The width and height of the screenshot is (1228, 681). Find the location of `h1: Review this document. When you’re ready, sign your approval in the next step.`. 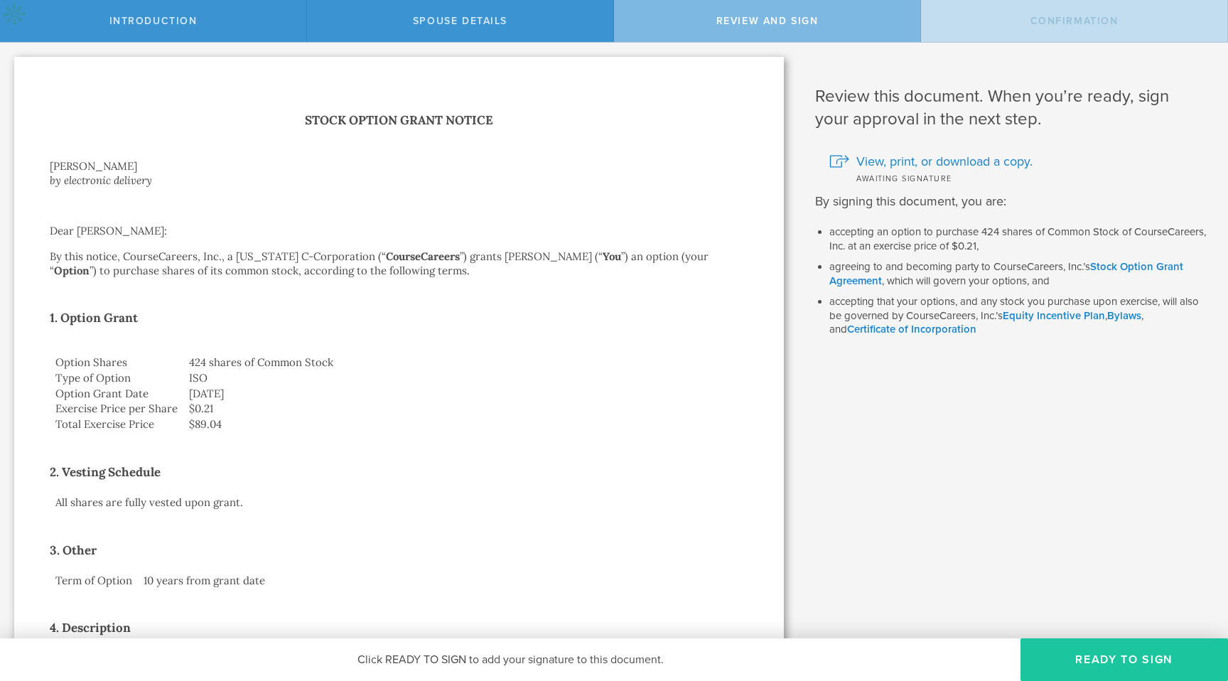

h1: Review this document. When you’re ready, sign your approval in the next step. is located at coordinates (1010, 108).